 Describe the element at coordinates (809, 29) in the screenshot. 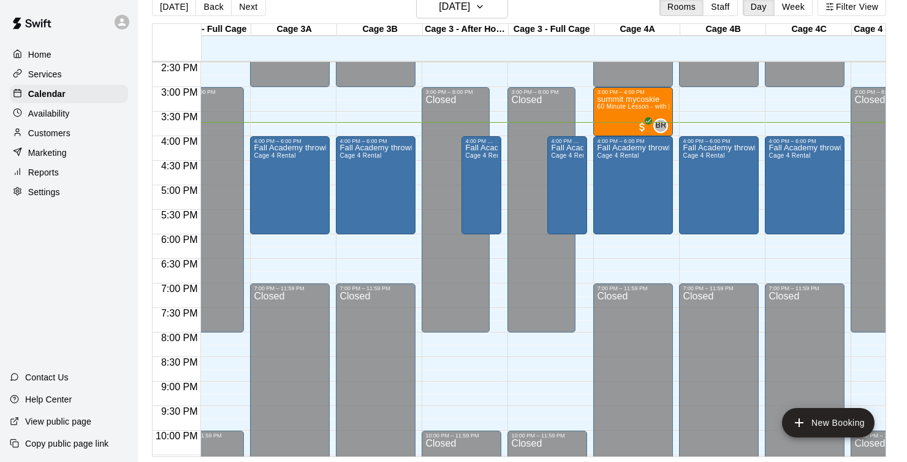

I see `div: Cage 4C` at that location.